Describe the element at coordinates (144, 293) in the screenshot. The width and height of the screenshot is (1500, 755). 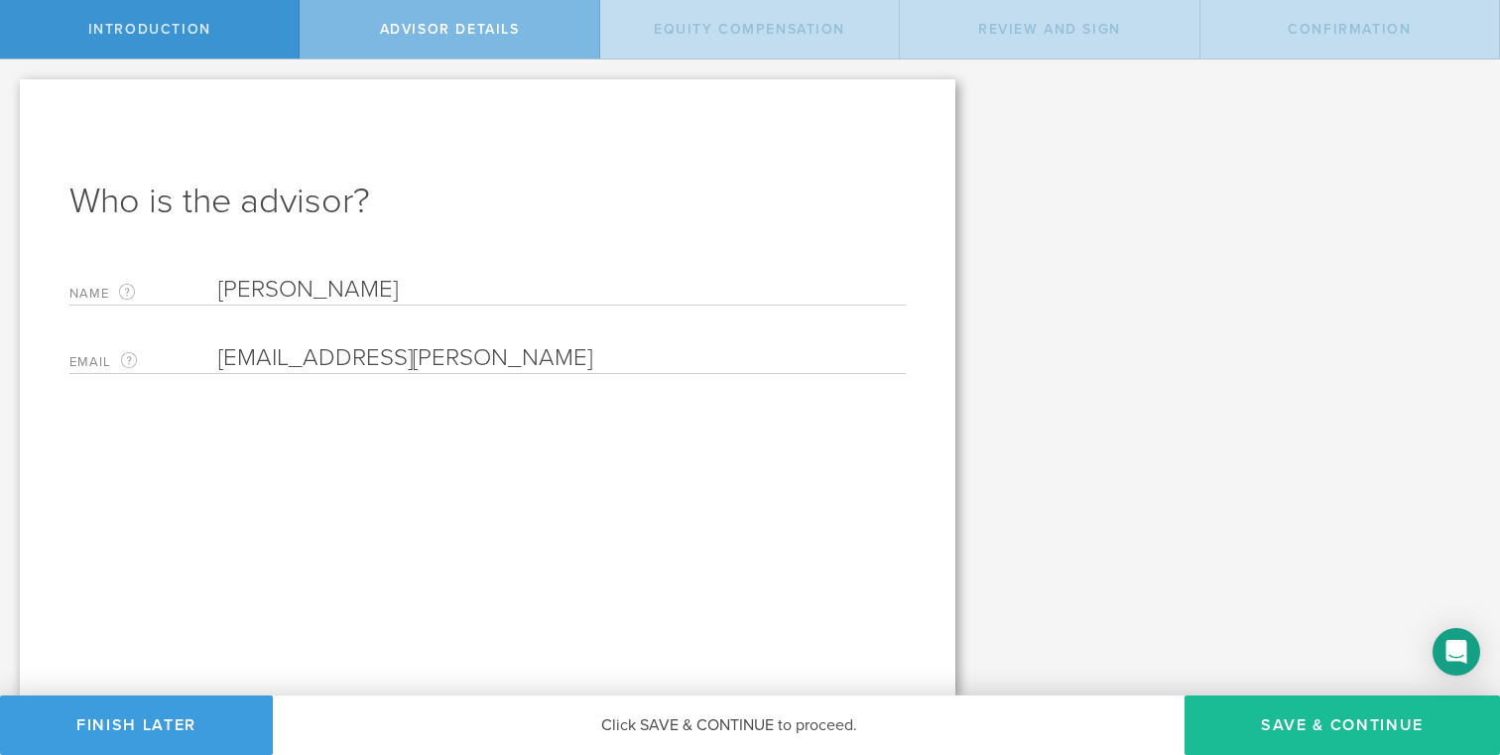
I see `label: Name` at that location.